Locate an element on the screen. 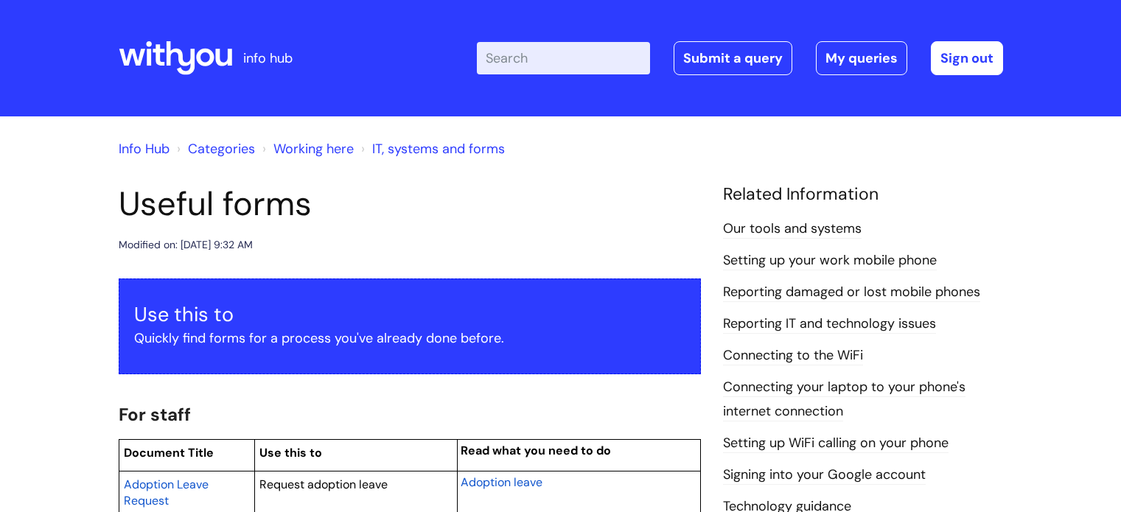 This screenshot has height=512, width=1121. h3: Use this to is located at coordinates (410, 315).